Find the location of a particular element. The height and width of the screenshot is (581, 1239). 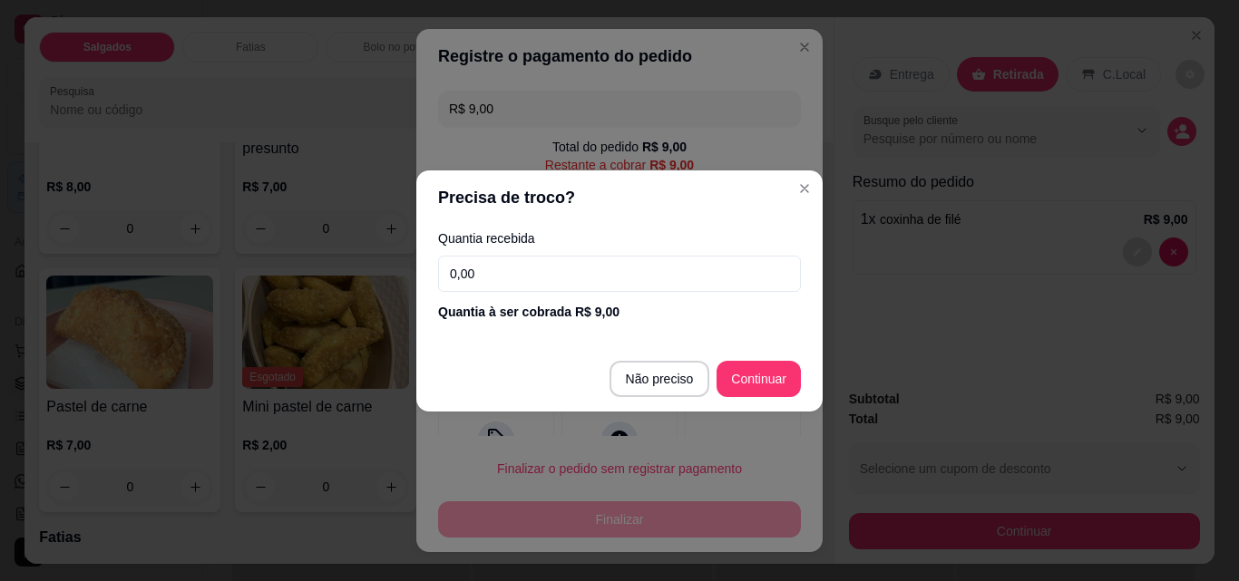

button: Close is located at coordinates (805, 189).